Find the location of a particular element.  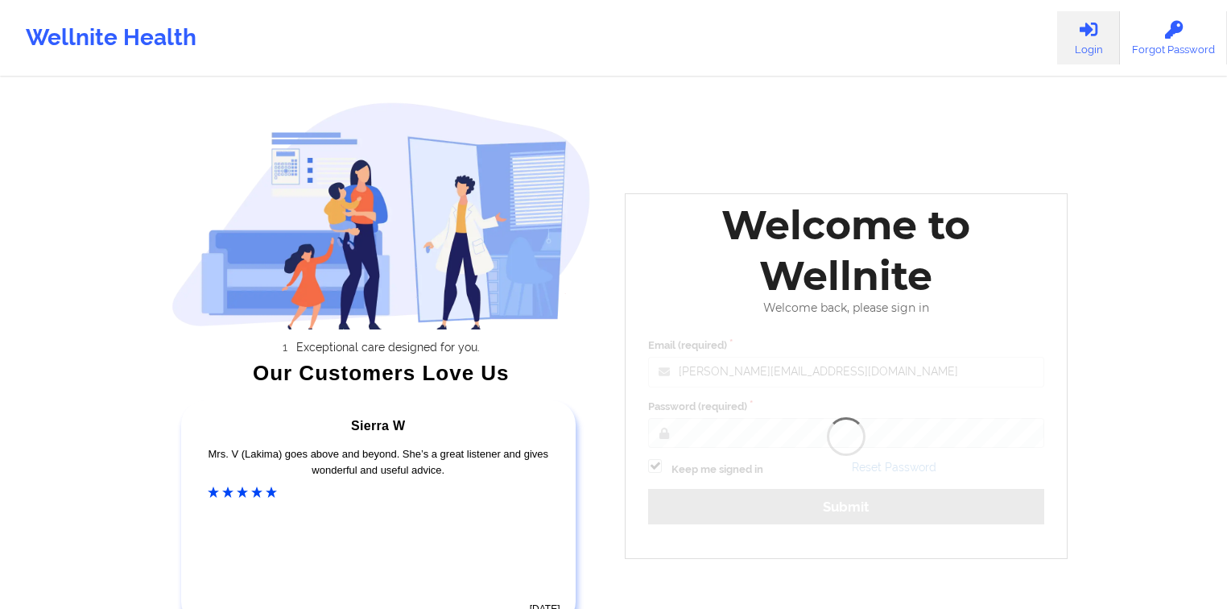

a: Login is located at coordinates (1089, 38).